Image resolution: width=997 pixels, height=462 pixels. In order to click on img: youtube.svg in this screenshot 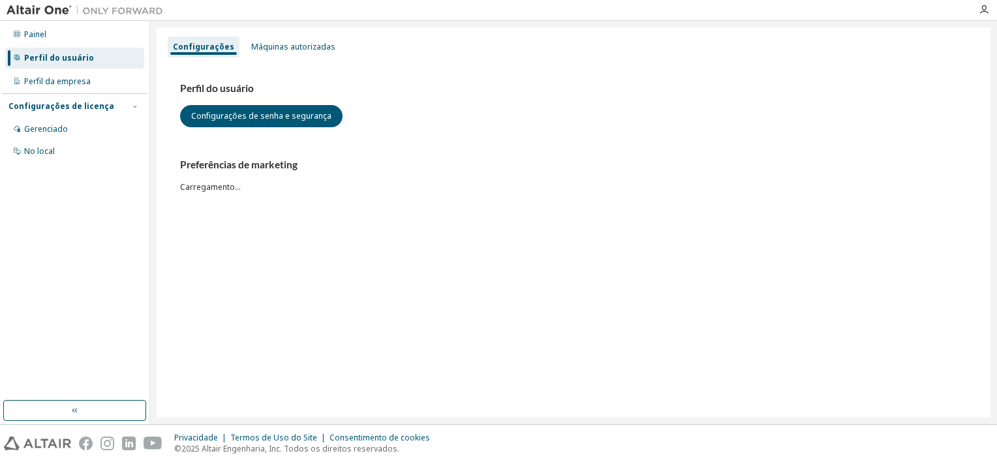, I will do `click(153, 443)`.